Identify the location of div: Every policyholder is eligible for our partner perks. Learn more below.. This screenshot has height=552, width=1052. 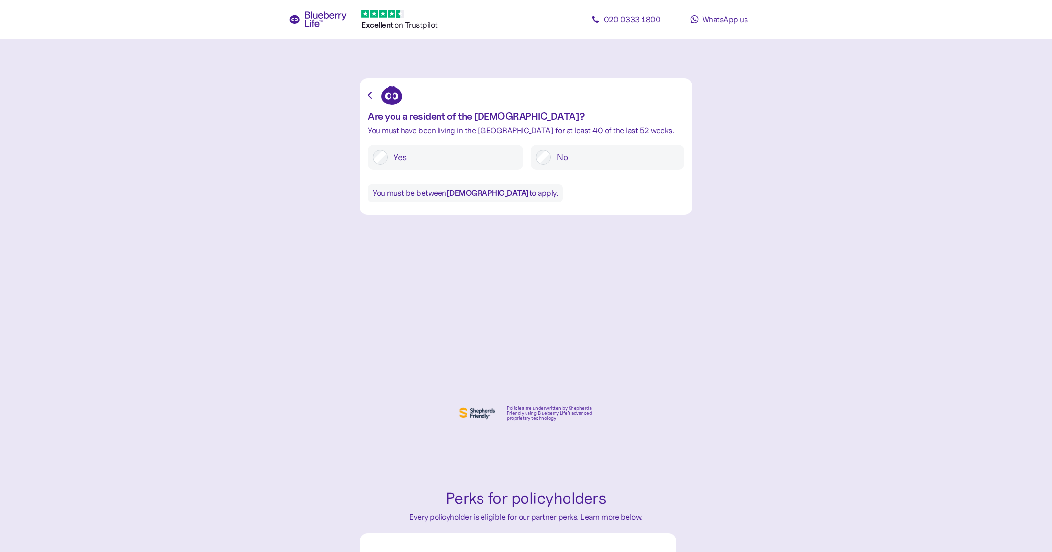
(526, 517).